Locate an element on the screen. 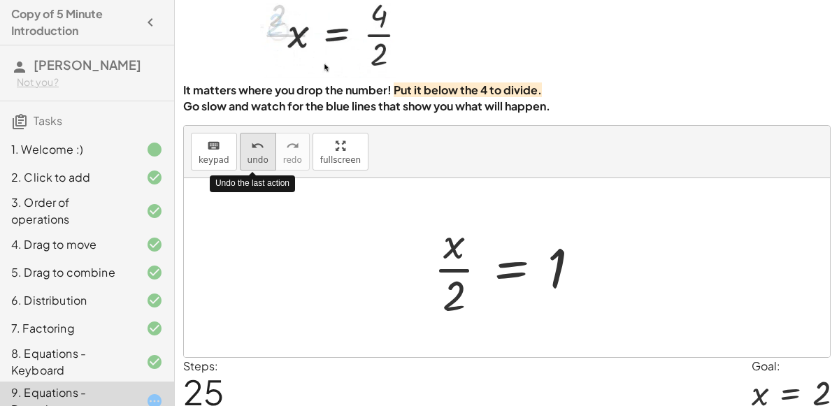 The height and width of the screenshot is (406, 839). button: keyboardkeypad is located at coordinates (214, 152).